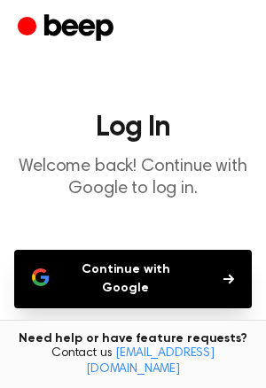 This screenshot has width=266, height=388. What do you see at coordinates (67, 28) in the screenshot?
I see `a: Beep` at bounding box center [67, 28].